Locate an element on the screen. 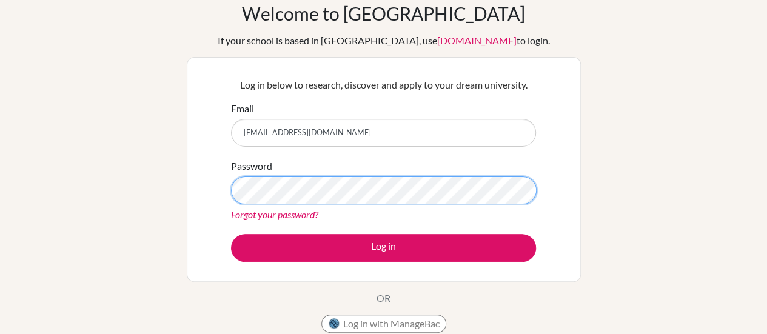 The width and height of the screenshot is (767, 334). button: Log in is located at coordinates (383, 248).